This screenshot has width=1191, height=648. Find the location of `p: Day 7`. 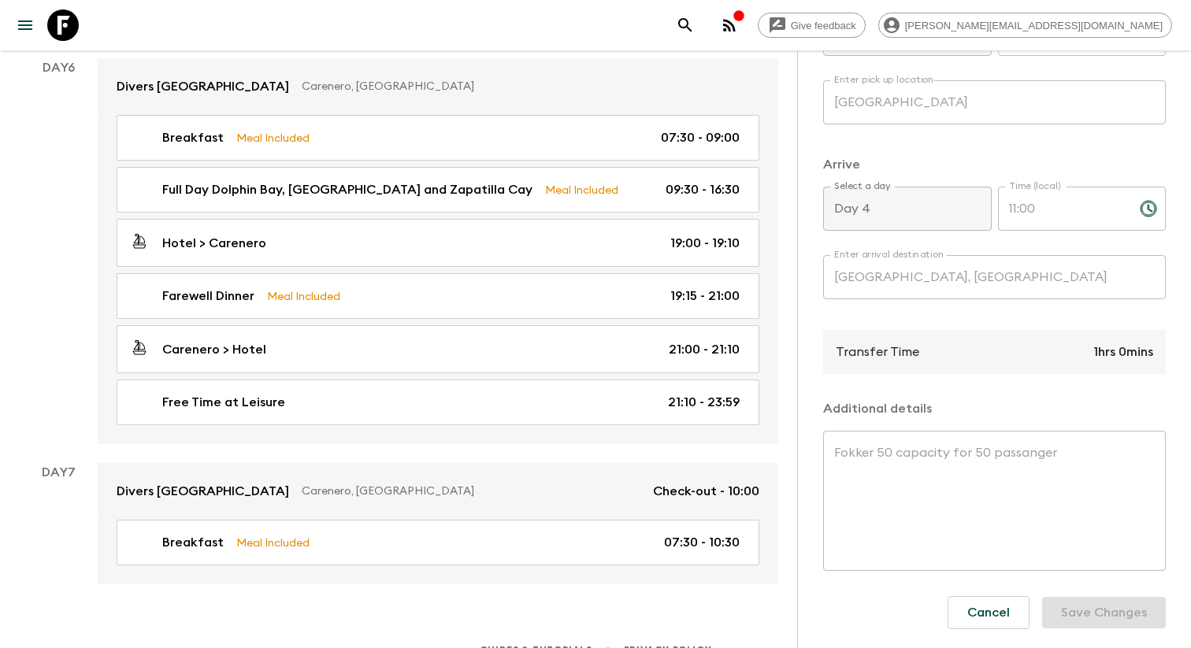

p: Day 7 is located at coordinates (58, 473).